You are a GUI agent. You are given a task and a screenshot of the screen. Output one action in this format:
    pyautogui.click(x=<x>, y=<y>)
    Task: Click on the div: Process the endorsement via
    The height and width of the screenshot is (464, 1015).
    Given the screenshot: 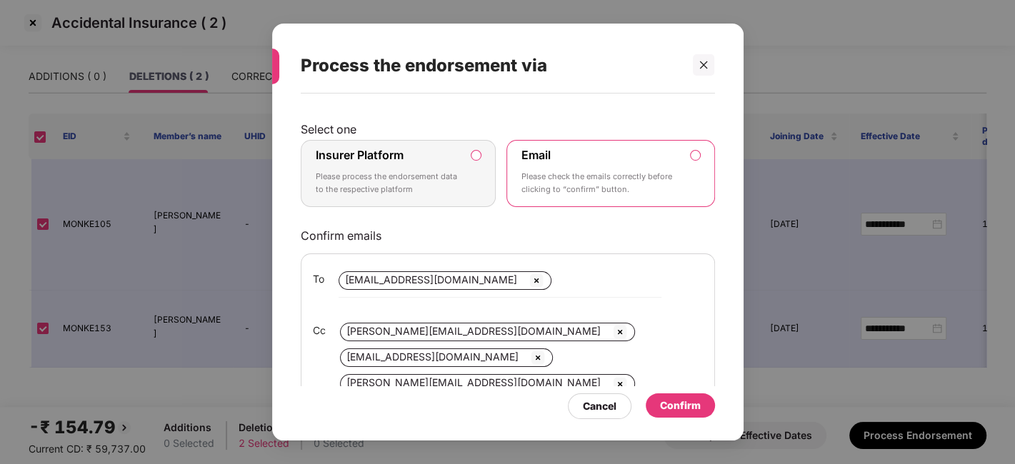 What is the action you would take?
    pyautogui.click(x=491, y=66)
    